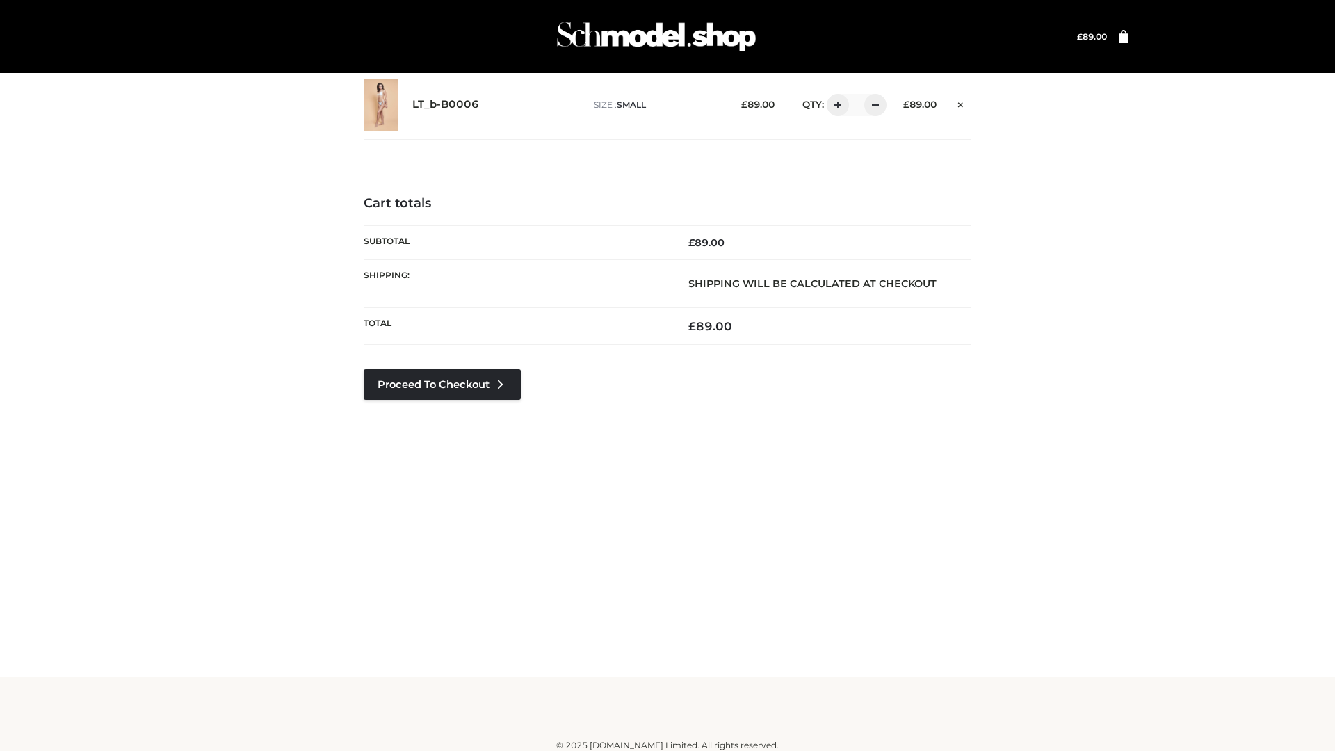 The image size is (1335, 751). Describe the element at coordinates (835, 105) in the screenshot. I see `div: QTY:` at that location.